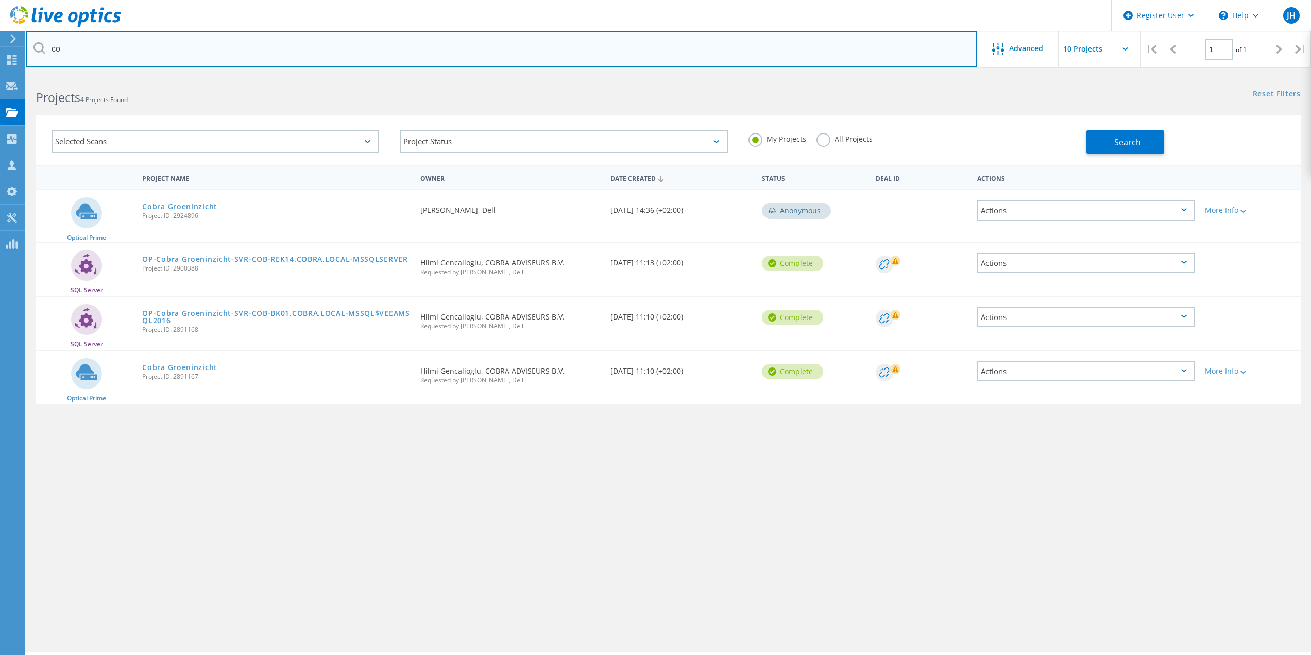 The height and width of the screenshot is (655, 1311). What do you see at coordinates (276, 177) in the screenshot?
I see `div: Project Name` at bounding box center [276, 177].